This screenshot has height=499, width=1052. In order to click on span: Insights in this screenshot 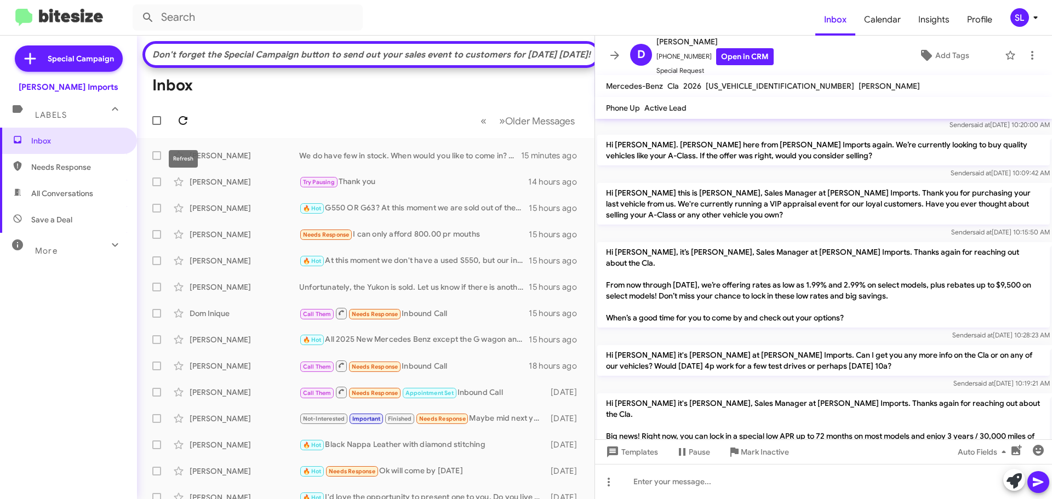, I will do `click(934, 20)`.